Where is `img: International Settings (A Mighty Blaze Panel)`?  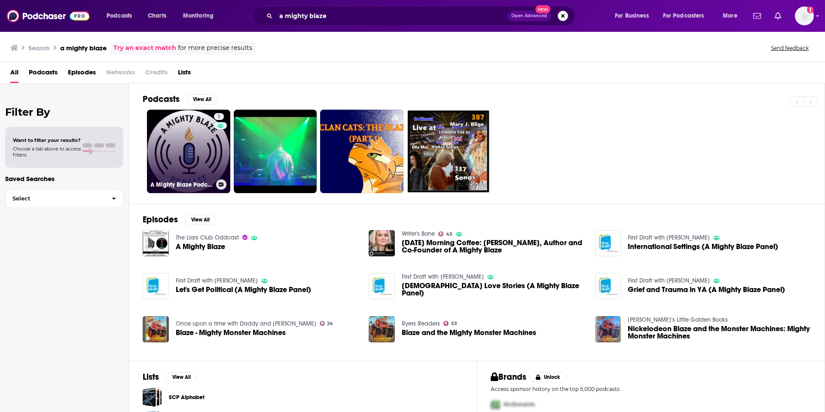 img: International Settings (A Mighty Blaze Panel) is located at coordinates (608, 243).